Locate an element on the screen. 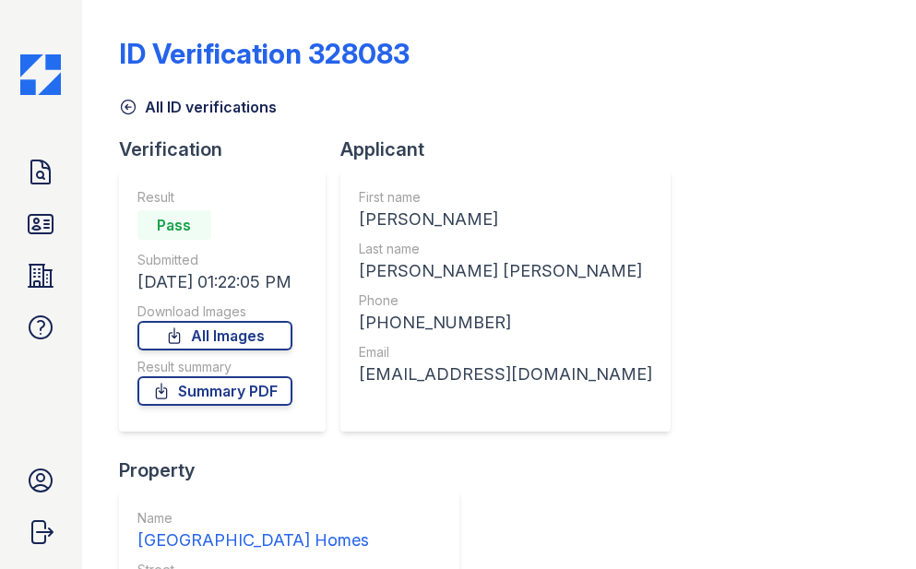  div: First name is located at coordinates (506, 197).